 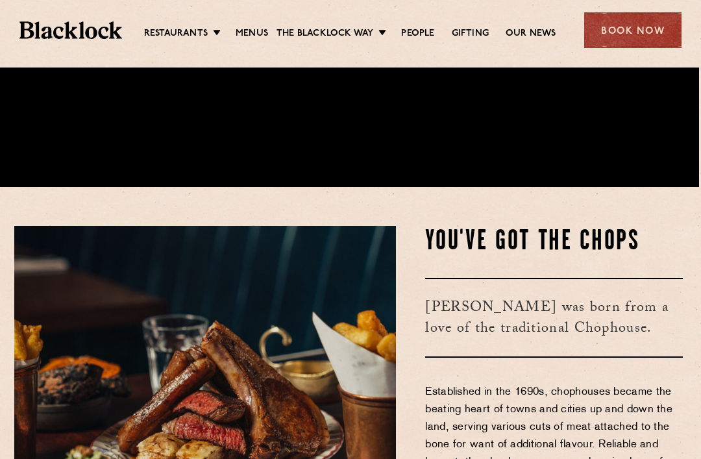 I want to click on a: The Blacklock Way, so click(x=324, y=34).